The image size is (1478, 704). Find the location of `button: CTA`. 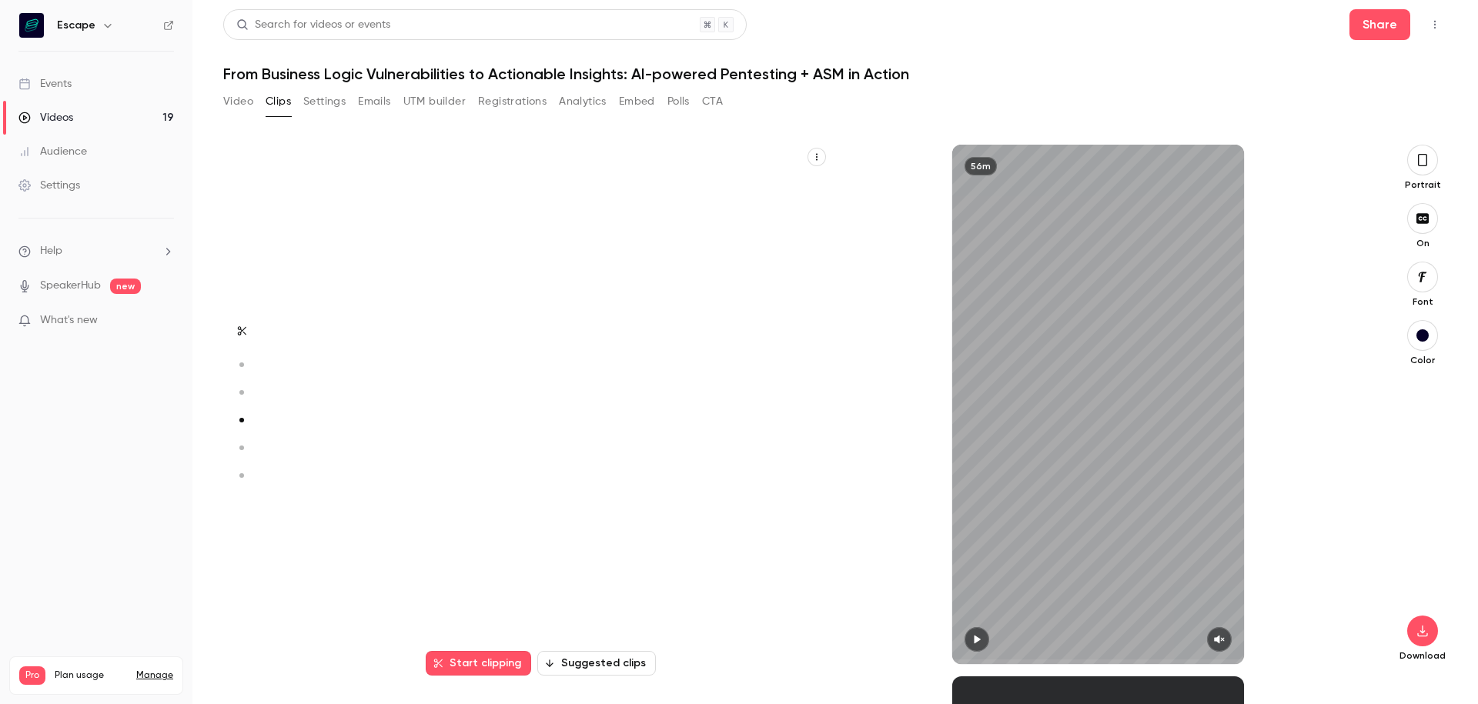

button: CTA is located at coordinates (712, 102).